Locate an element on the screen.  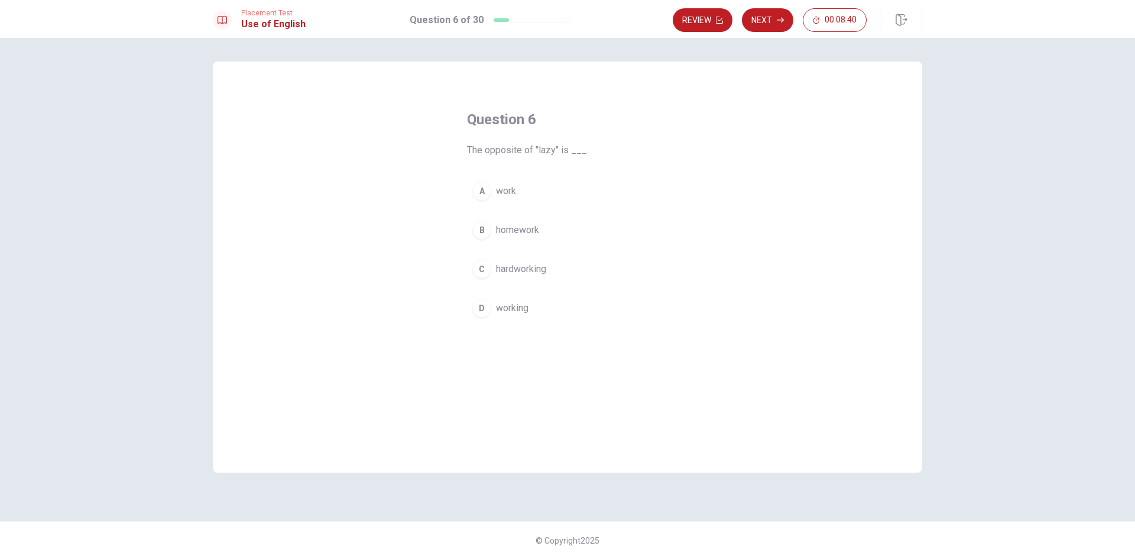
button: Chardworking is located at coordinates (567, 269).